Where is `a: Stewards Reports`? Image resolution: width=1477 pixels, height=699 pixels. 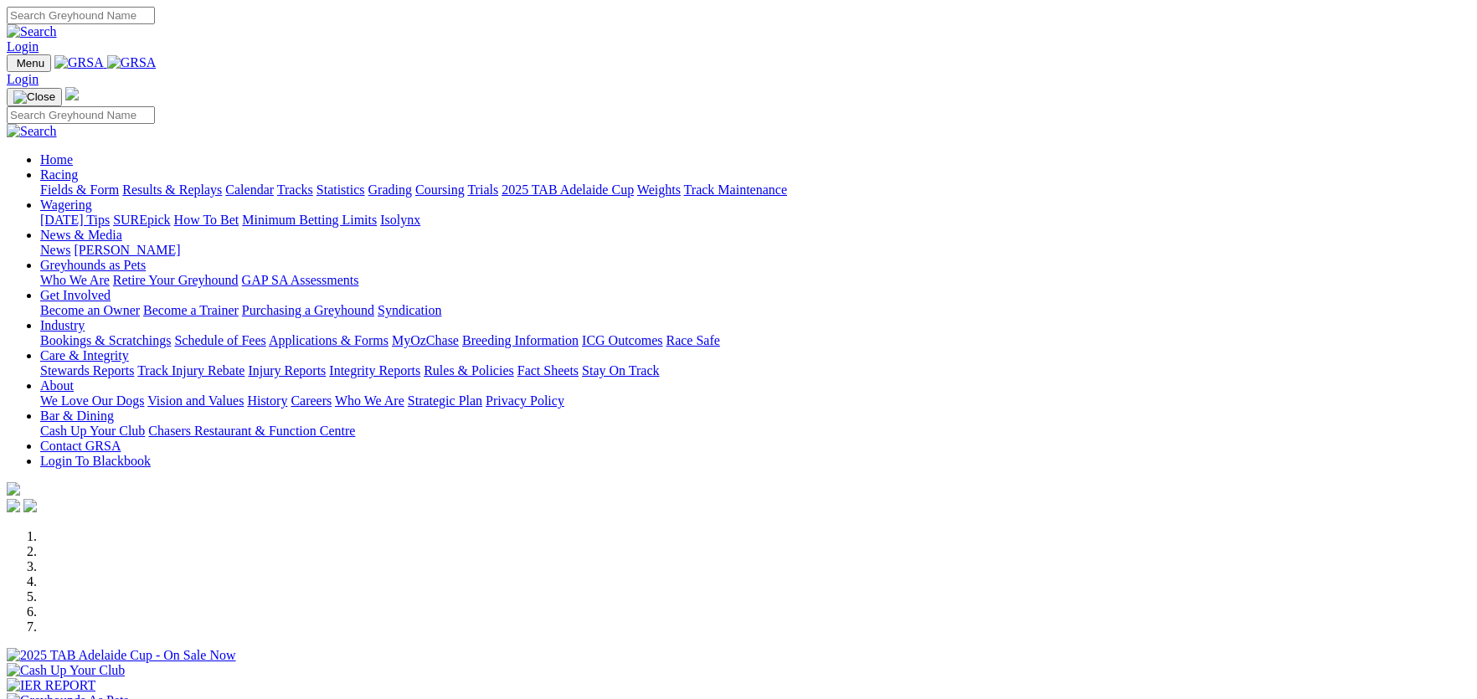 a: Stewards Reports is located at coordinates (87, 370).